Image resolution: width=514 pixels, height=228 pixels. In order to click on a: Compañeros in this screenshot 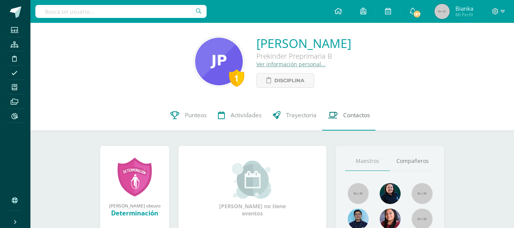, I will do `click(413, 161)`.